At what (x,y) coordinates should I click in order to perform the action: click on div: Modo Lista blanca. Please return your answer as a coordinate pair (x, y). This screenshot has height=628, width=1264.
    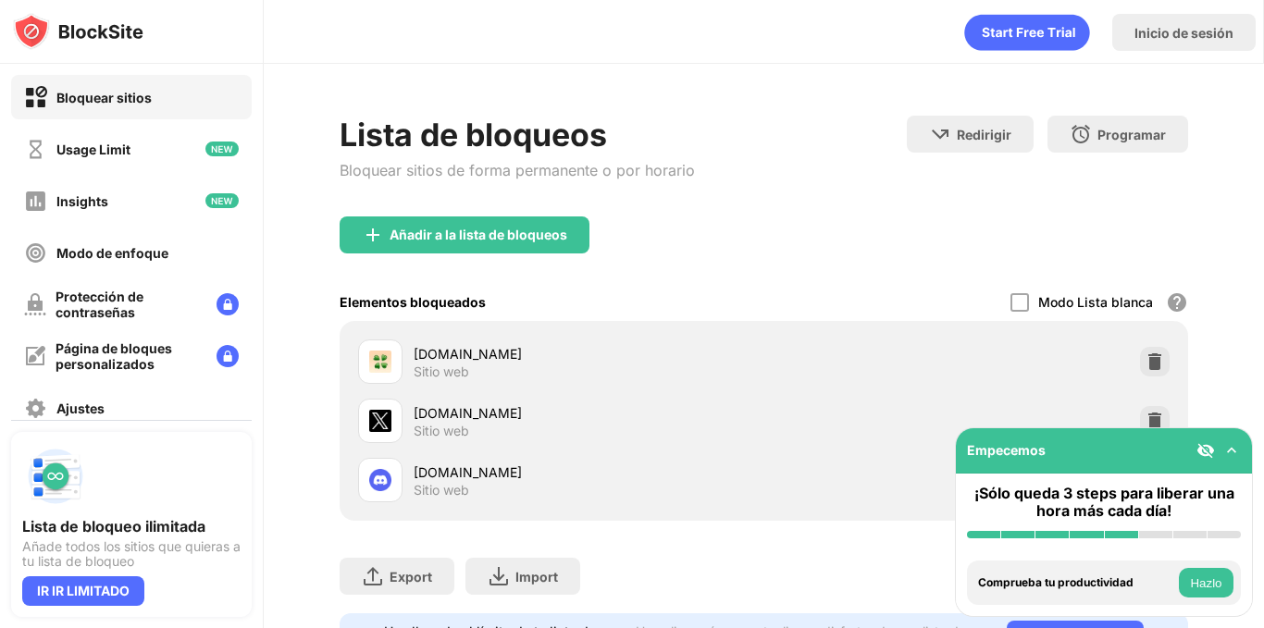
    Looking at the image, I should click on (1096, 302).